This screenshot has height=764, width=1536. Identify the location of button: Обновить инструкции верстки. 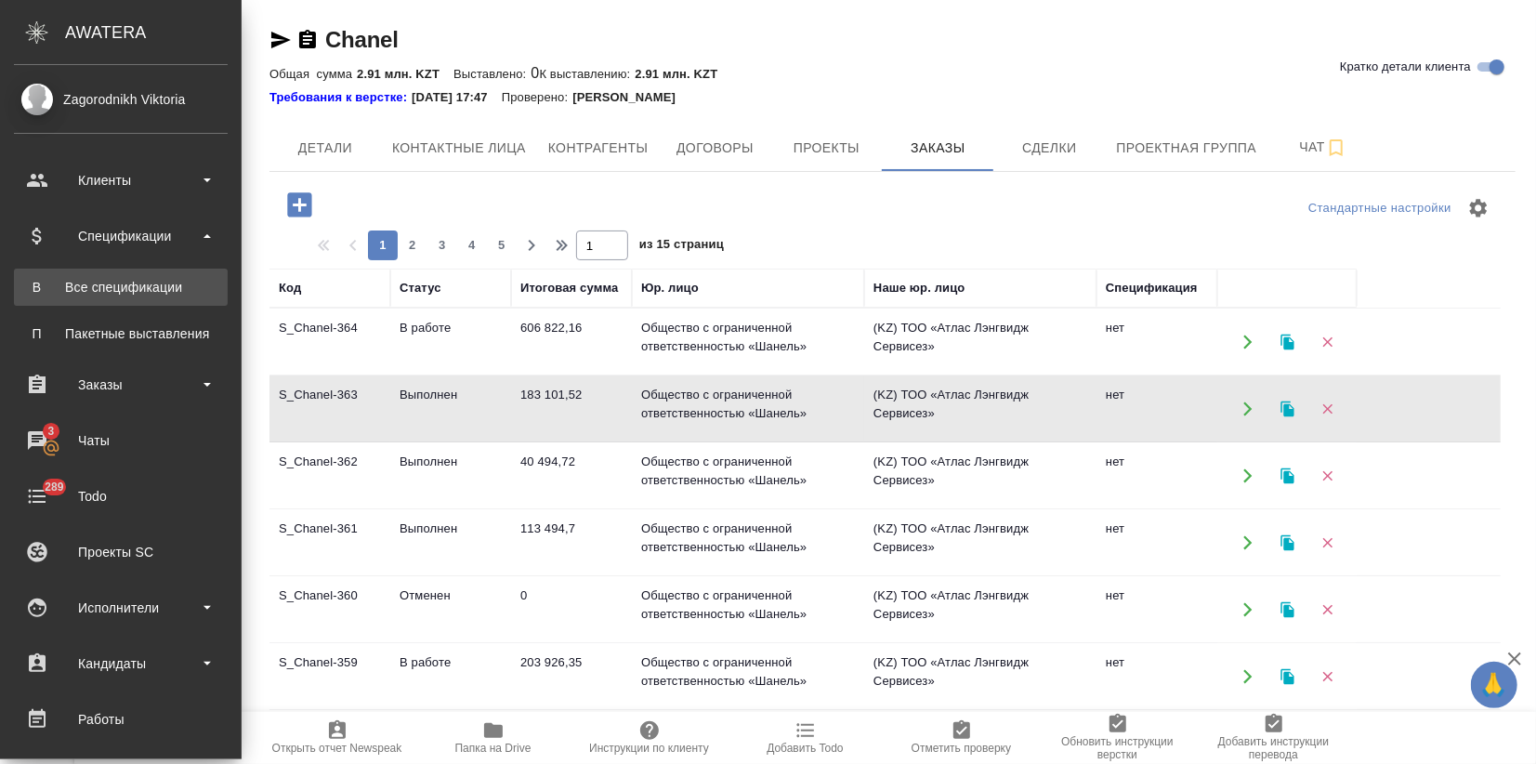
(1118, 738).